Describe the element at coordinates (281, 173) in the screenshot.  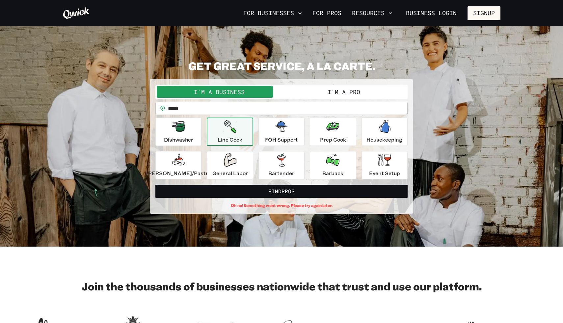
I see `p: Bartender` at that location.